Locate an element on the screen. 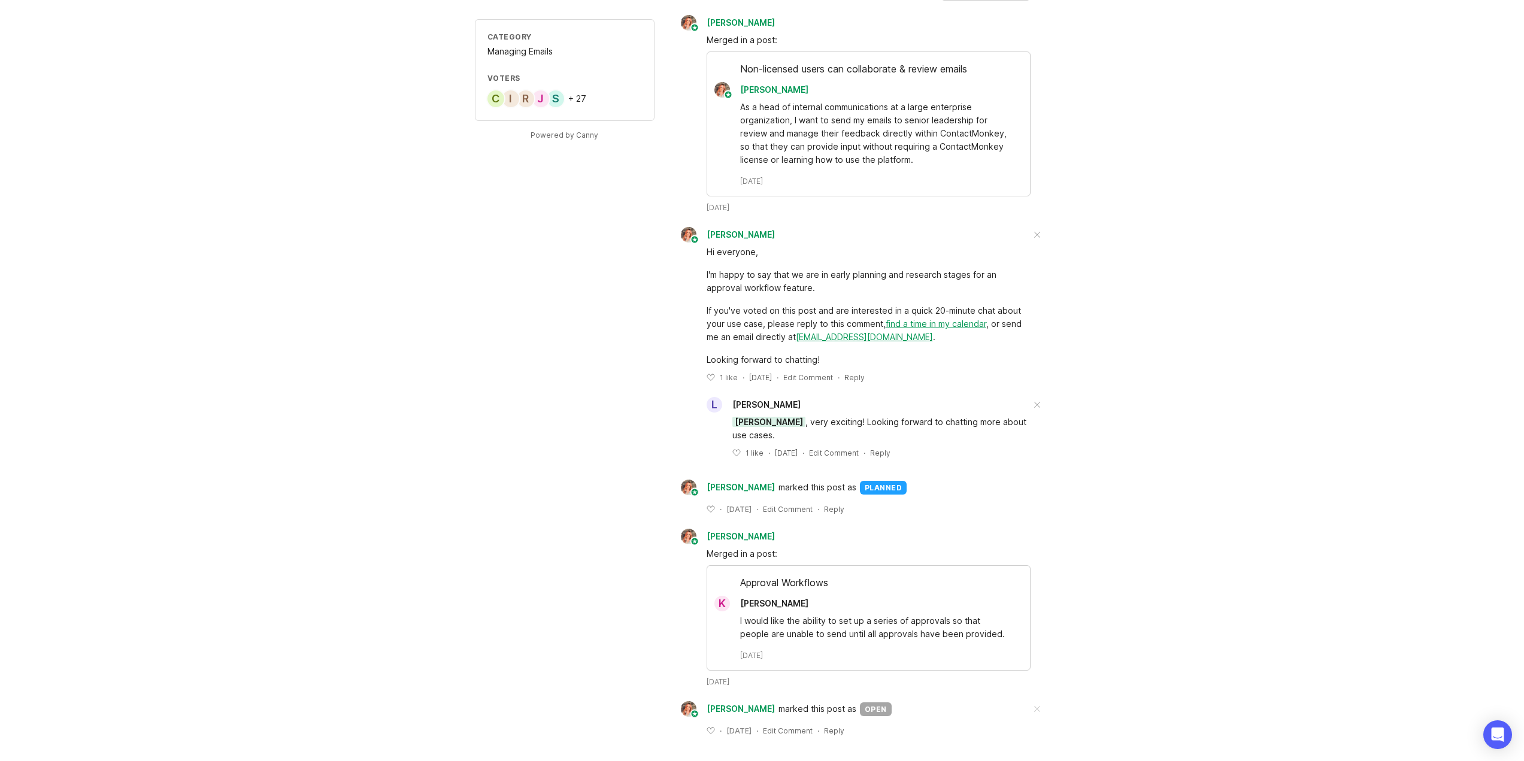 The image size is (1524, 761). div: J is located at coordinates (541, 99).